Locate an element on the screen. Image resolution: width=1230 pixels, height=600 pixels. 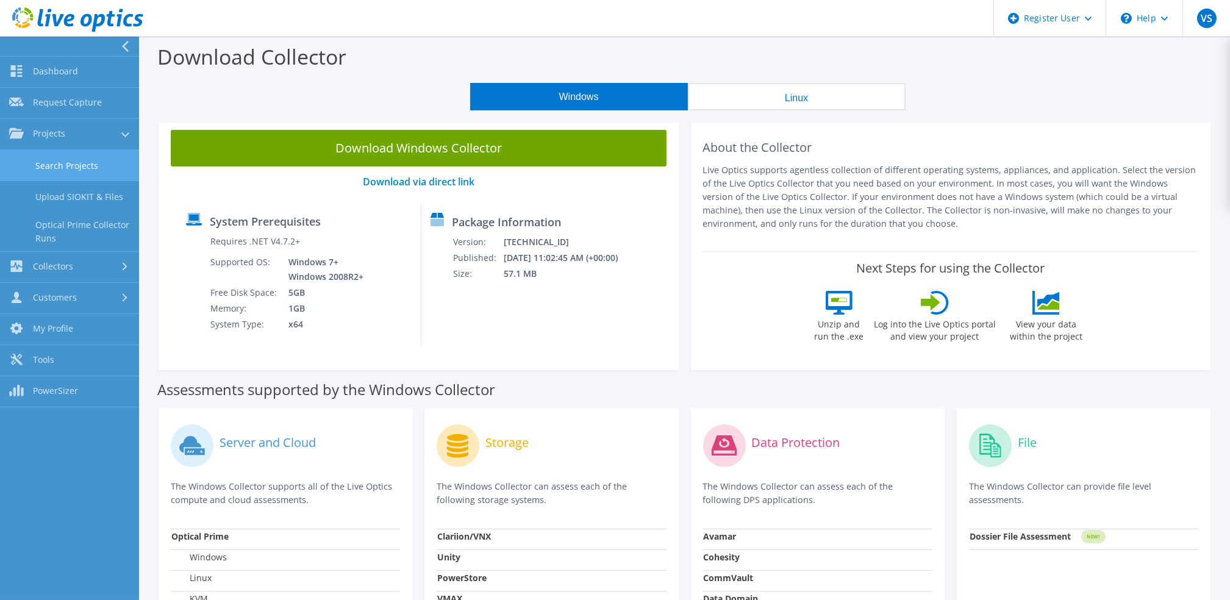
tspan: NEW! is located at coordinates (1093, 537).